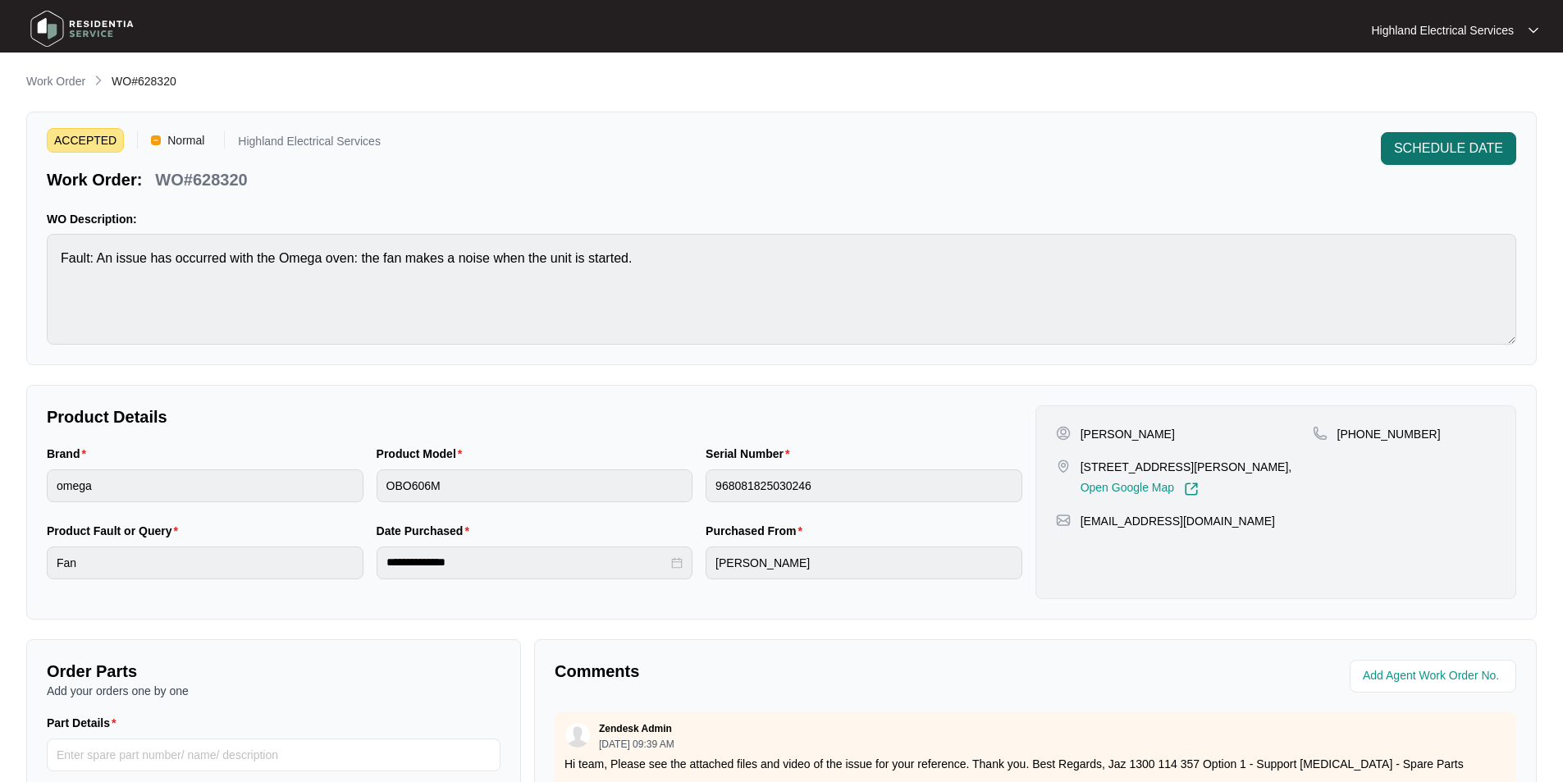  I want to click on p: WO#628320, so click(201, 180).